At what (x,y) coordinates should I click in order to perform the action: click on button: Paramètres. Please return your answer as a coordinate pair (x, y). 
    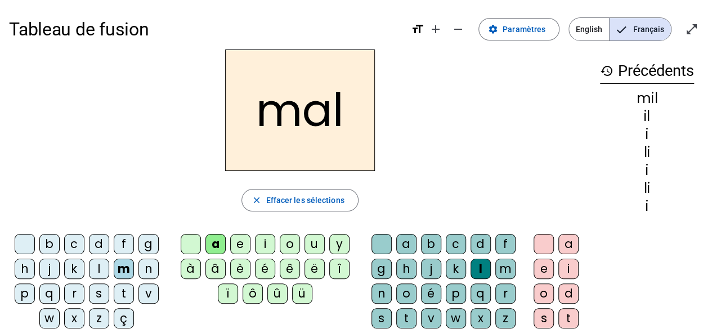
    Looking at the image, I should click on (519, 29).